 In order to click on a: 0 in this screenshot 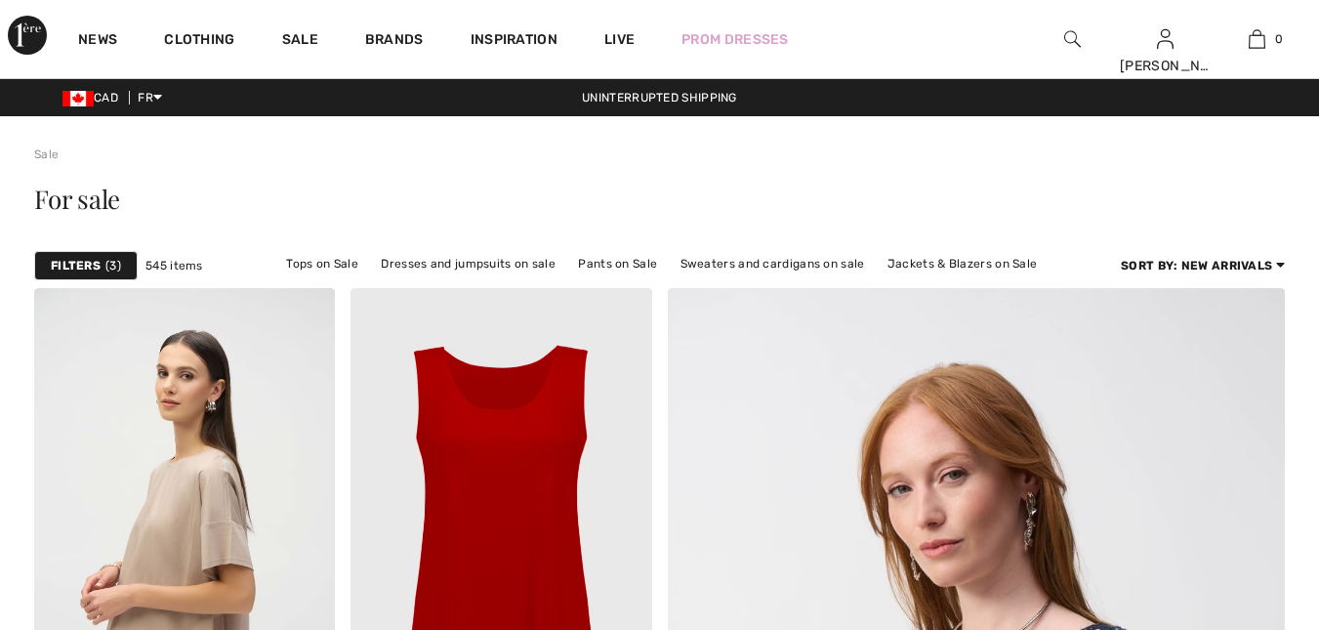, I will do `click(1256, 39)`.